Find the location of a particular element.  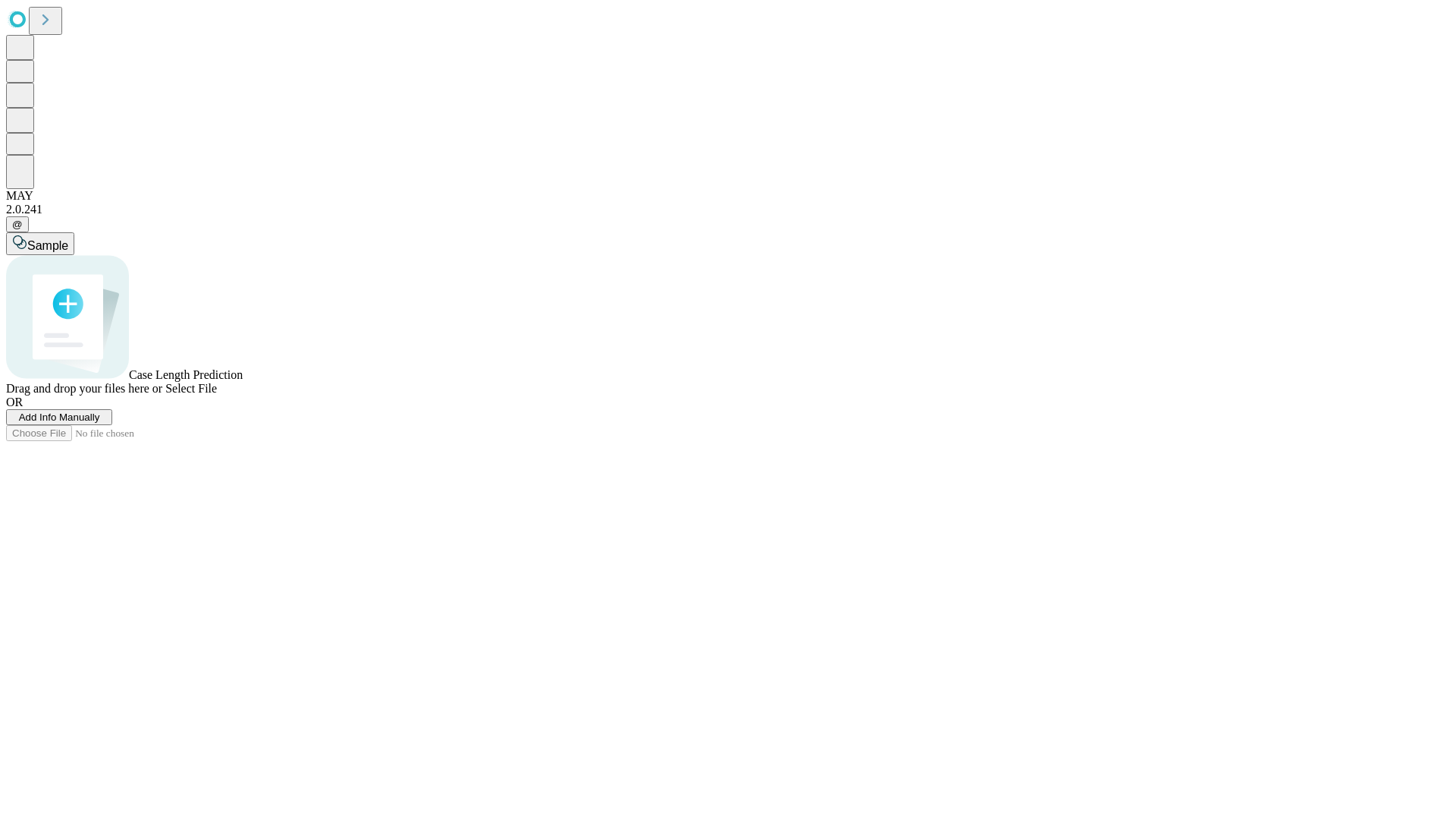

span: Drag and drop your files here or is located at coordinates (84, 388).